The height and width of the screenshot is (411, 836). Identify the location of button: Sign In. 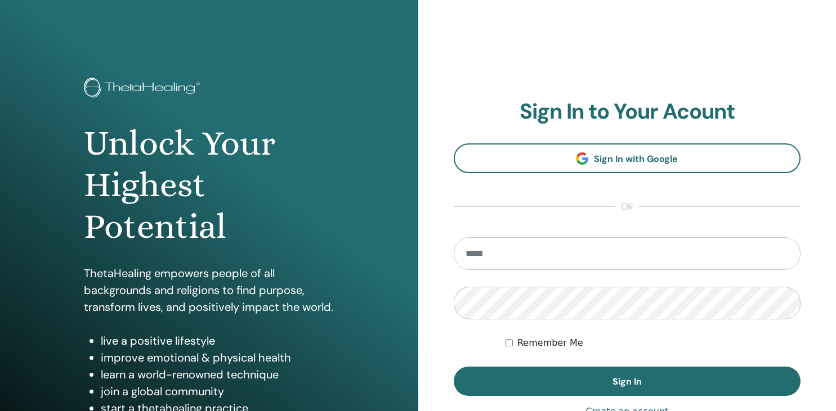
(627, 382).